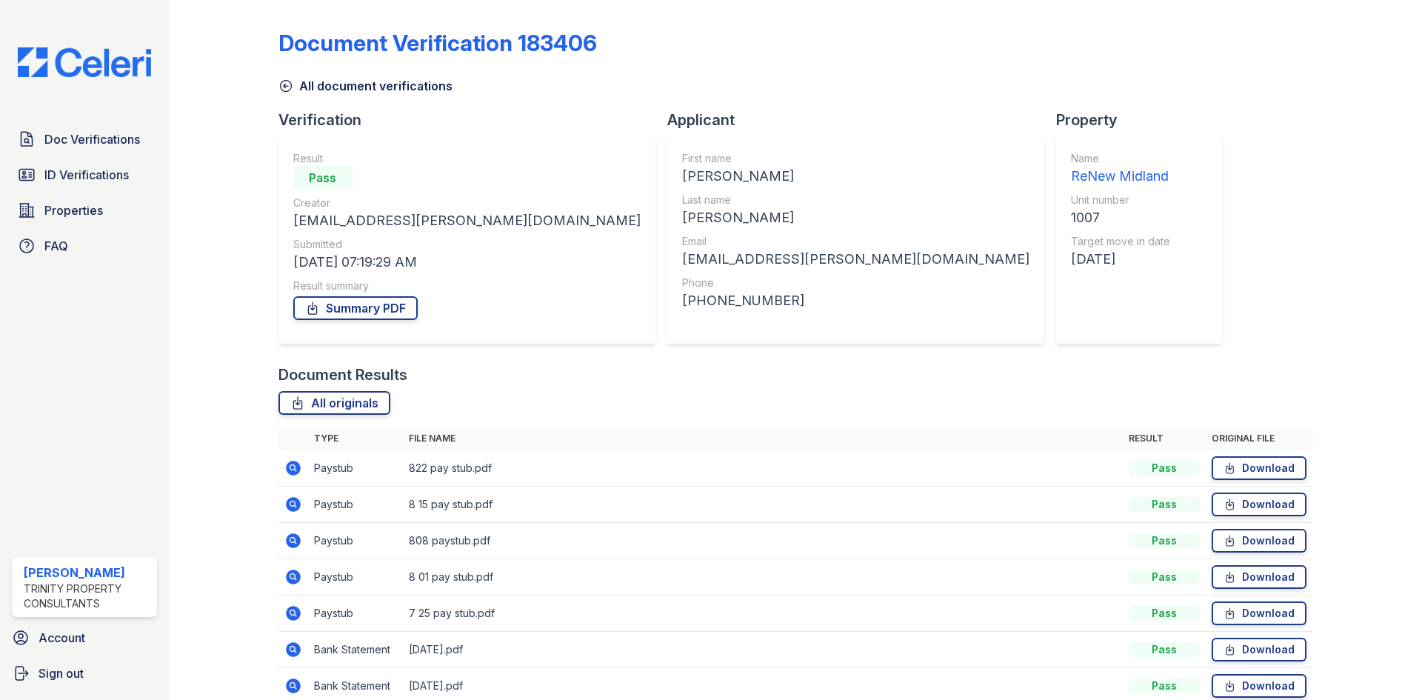 The image size is (1422, 700). Describe the element at coordinates (356, 308) in the screenshot. I see `a: Summary PDF` at that location.